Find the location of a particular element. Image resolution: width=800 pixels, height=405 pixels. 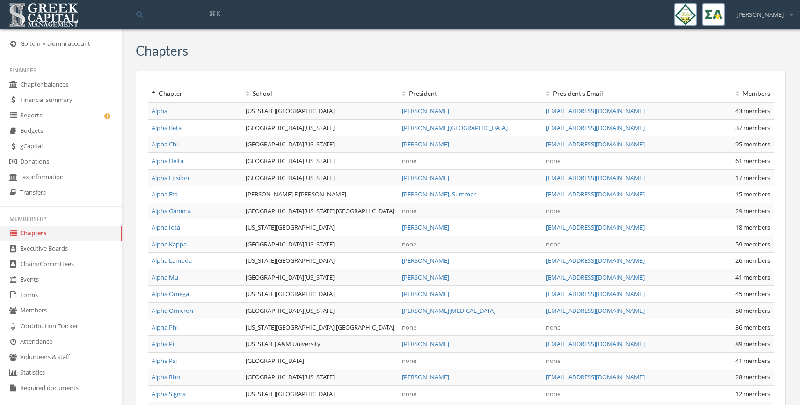

span: 18 members is located at coordinates (753, 227).